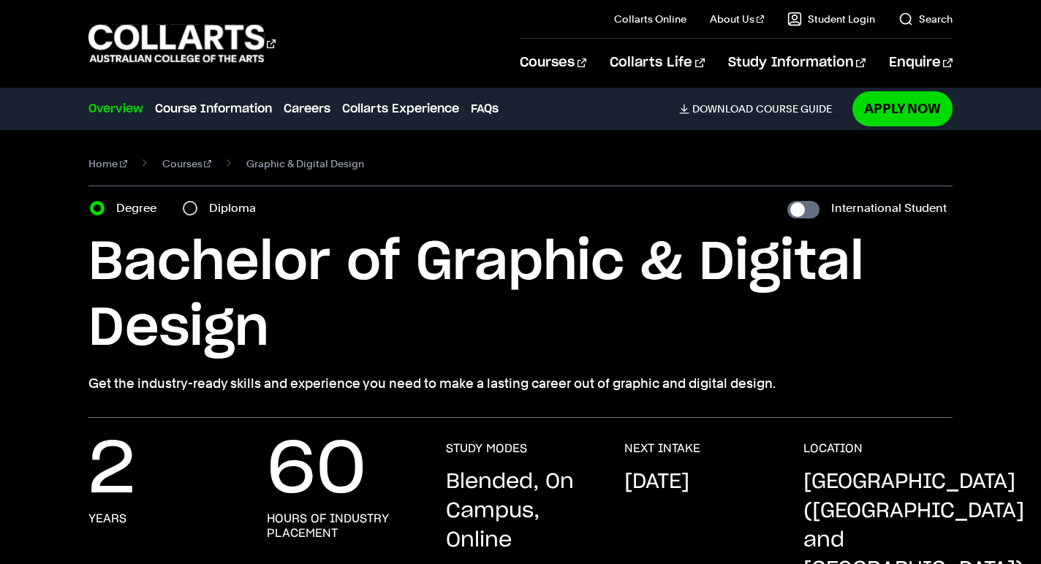  Describe the element at coordinates (662, 449) in the screenshot. I see `h3: NEXT INTAKE` at that location.